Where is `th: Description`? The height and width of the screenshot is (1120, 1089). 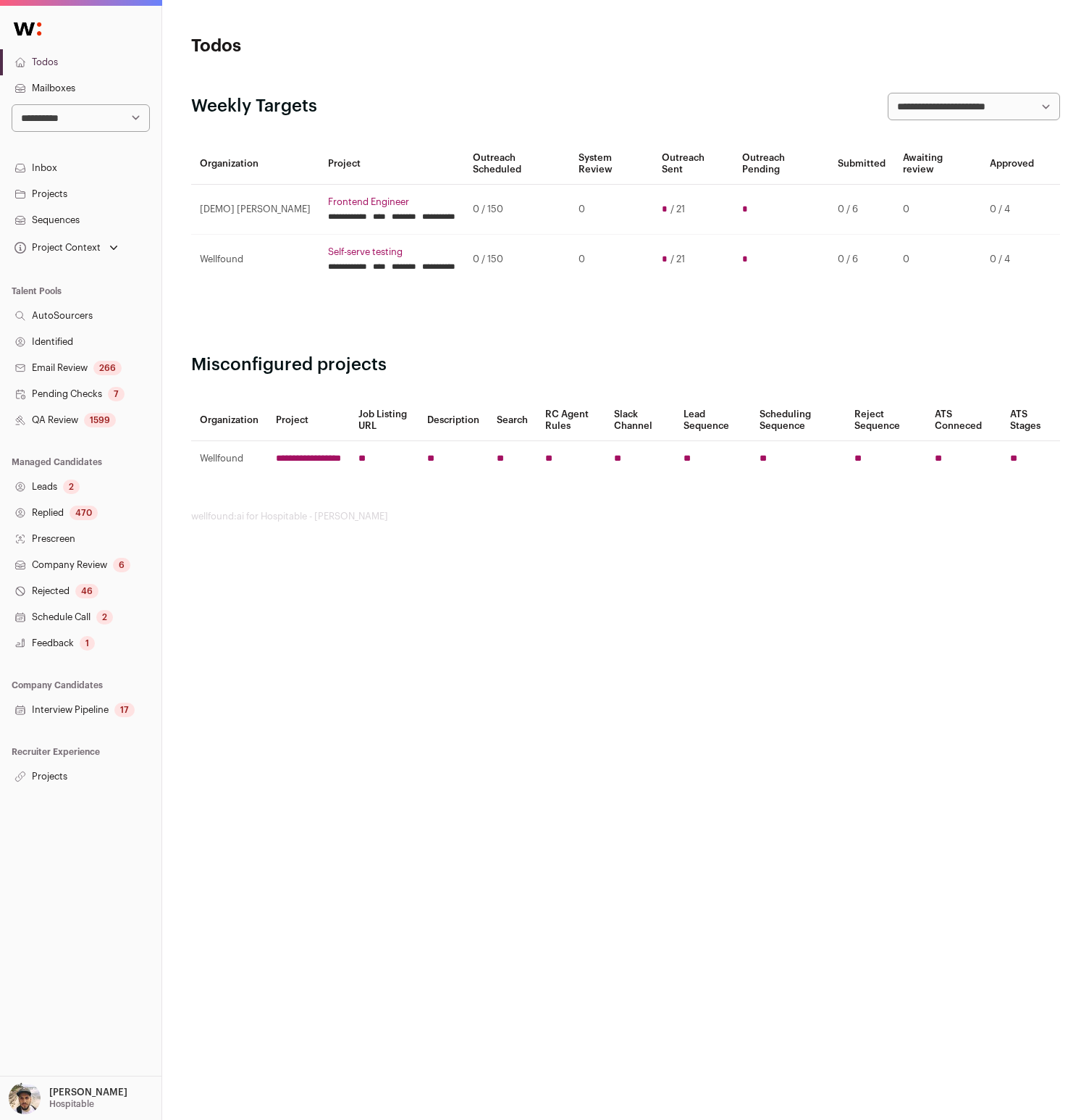
th: Description is located at coordinates (453, 420).